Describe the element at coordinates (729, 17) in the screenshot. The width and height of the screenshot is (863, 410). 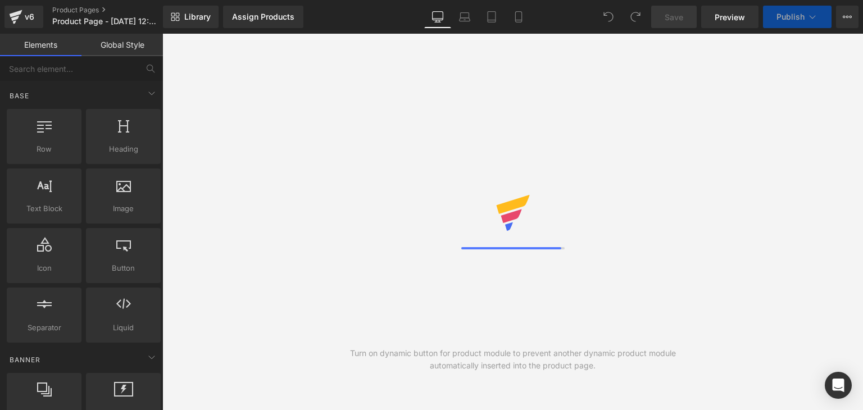
I see `a: Preview` at that location.